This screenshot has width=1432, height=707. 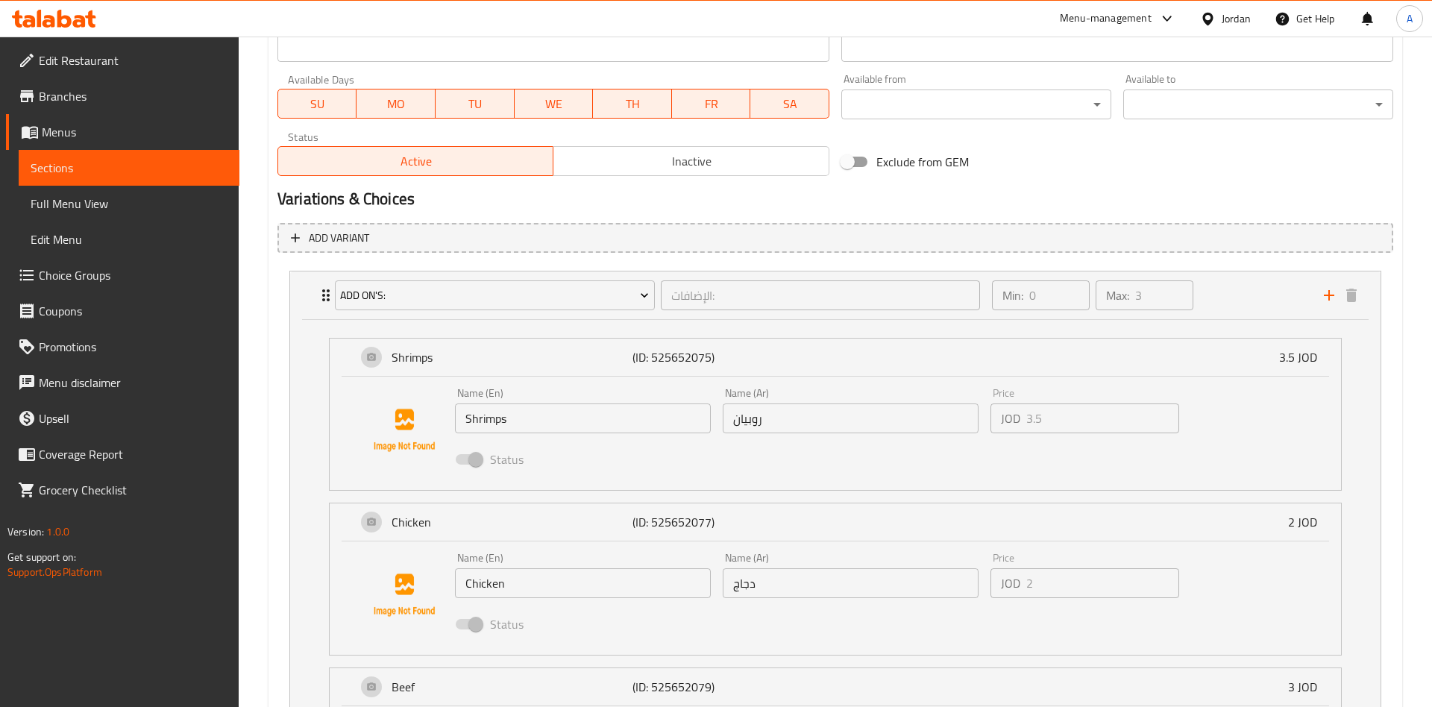 What do you see at coordinates (1309, 522) in the screenshot?
I see `p: 2 JOD` at bounding box center [1309, 522].